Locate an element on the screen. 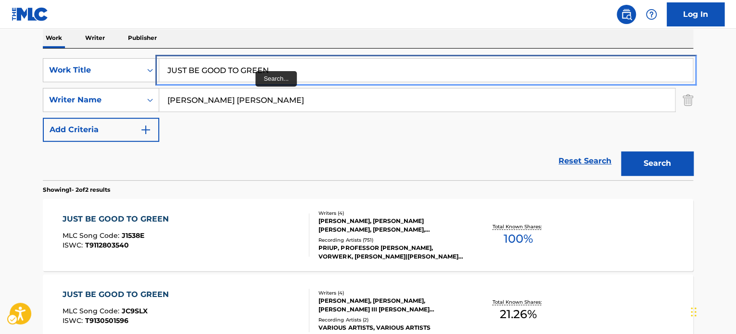 The image size is (736, 334). p: Publisher is located at coordinates (142, 38).